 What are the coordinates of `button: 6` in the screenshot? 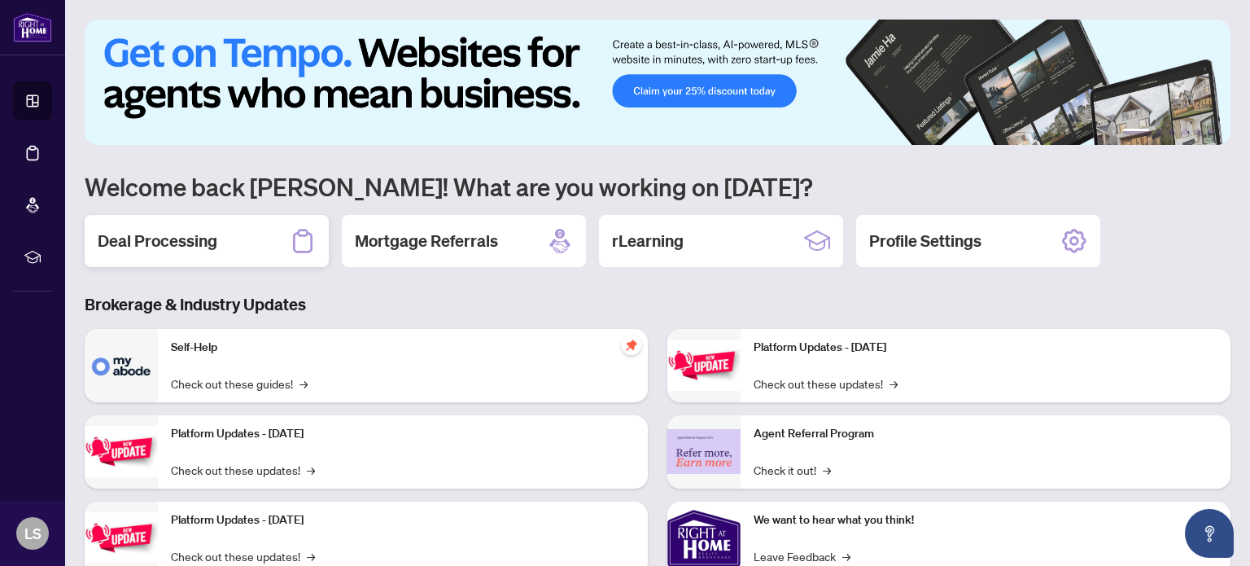 It's located at (1211, 132).